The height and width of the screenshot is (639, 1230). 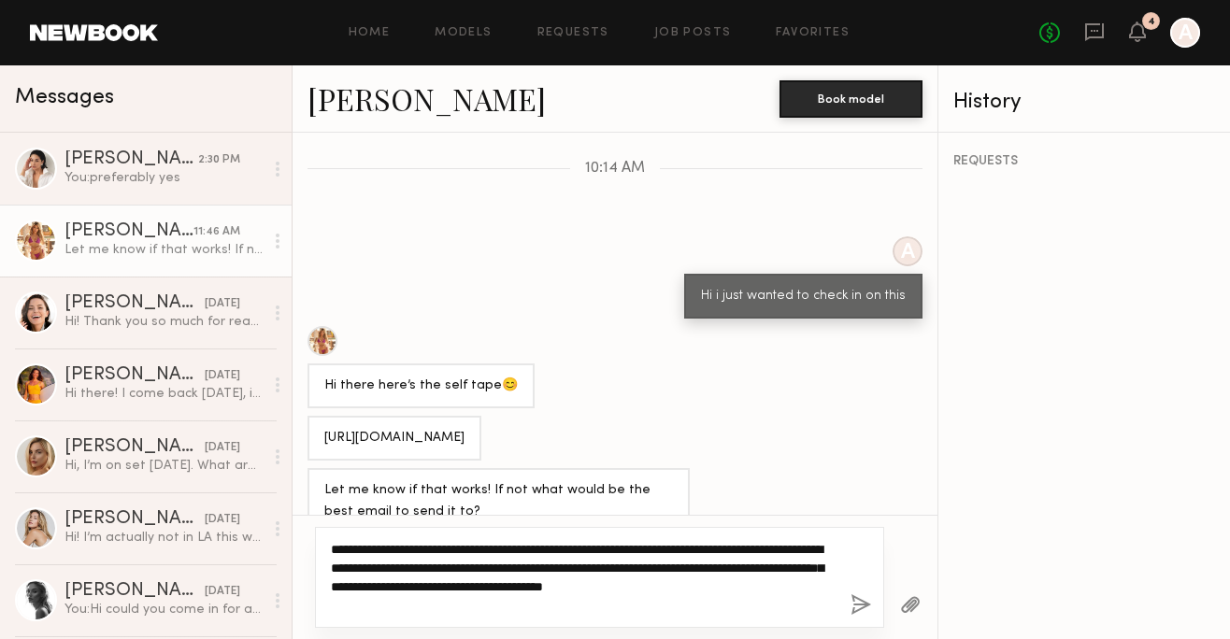 I want to click on div: You: preferably yes, so click(x=164, y=178).